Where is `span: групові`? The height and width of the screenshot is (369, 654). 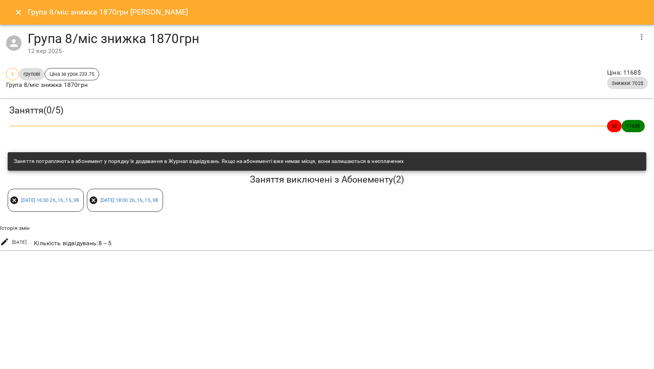
span: групові is located at coordinates (32, 74).